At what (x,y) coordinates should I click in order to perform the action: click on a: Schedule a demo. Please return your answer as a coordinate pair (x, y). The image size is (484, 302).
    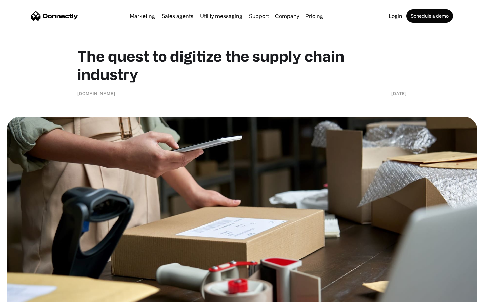
    Looking at the image, I should click on (429, 16).